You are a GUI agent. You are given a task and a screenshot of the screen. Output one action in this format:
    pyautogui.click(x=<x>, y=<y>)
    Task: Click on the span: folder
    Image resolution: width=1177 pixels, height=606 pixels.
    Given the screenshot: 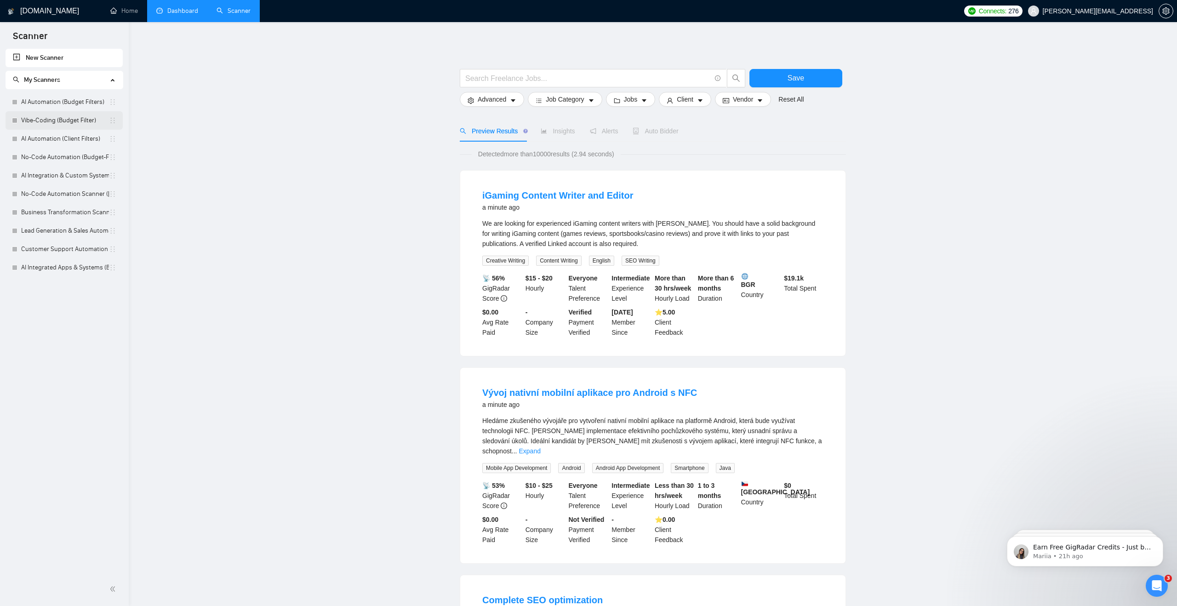 What is the action you would take?
    pyautogui.click(x=617, y=100)
    